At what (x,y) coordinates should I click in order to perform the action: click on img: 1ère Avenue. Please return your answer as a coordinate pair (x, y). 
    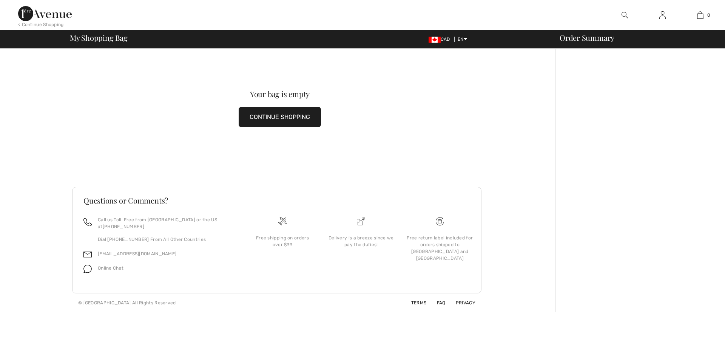
    Looking at the image, I should click on (45, 14).